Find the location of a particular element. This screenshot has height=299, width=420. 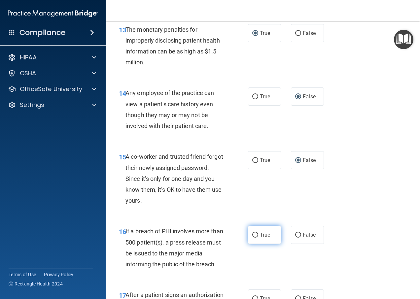

h4: Compliance is located at coordinates (42, 33).